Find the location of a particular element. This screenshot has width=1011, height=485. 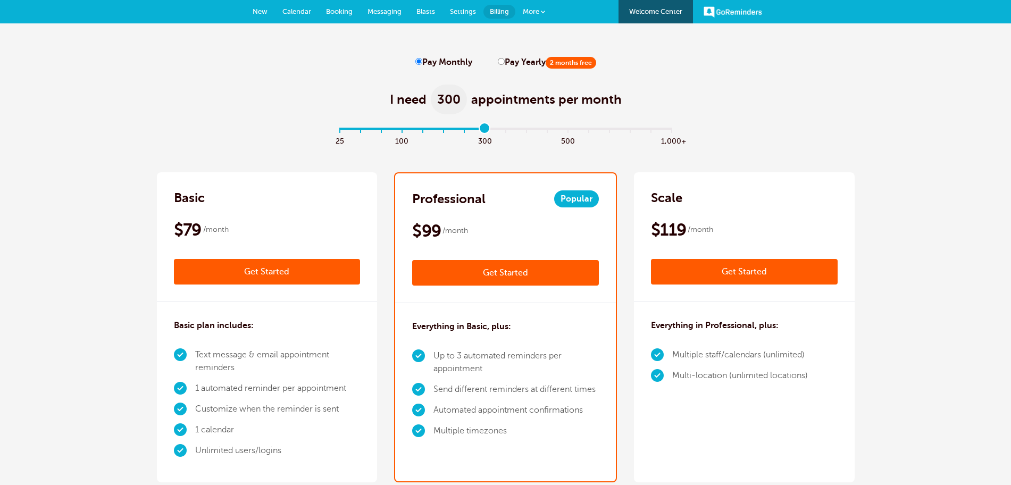

h2: Basic is located at coordinates (189, 198).